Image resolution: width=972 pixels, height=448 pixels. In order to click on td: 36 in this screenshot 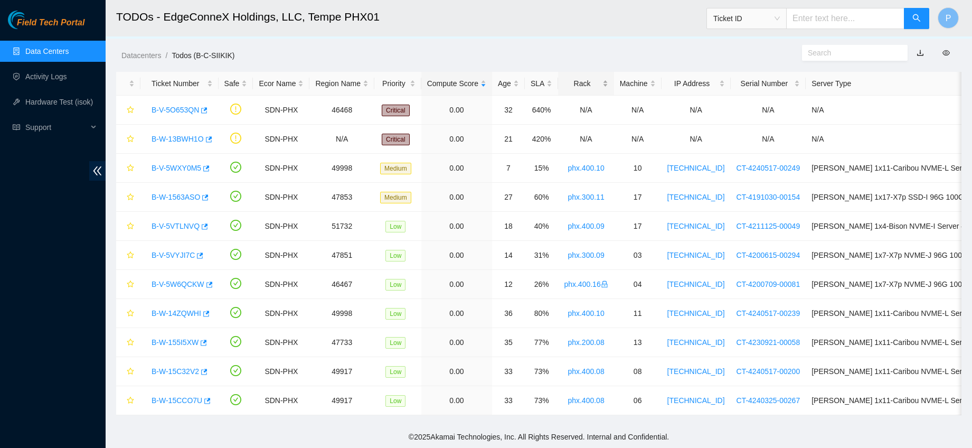, I will do `click(508, 313)`.